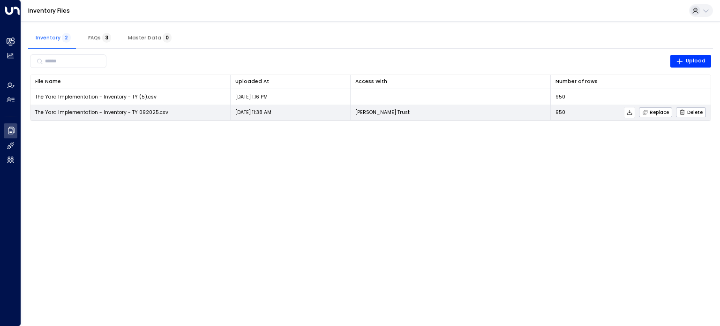 The image size is (720, 326). Describe the element at coordinates (167, 38) in the screenshot. I see `span: 0` at that location.